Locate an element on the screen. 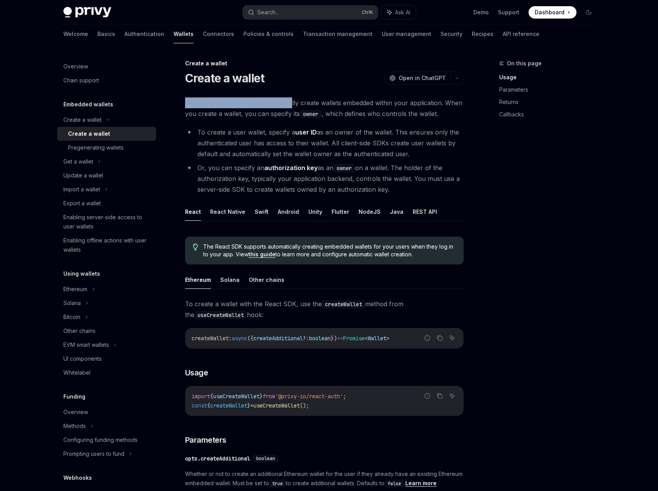 The height and width of the screenshot is (491, 658). div: Update a wallet is located at coordinates (83, 175).